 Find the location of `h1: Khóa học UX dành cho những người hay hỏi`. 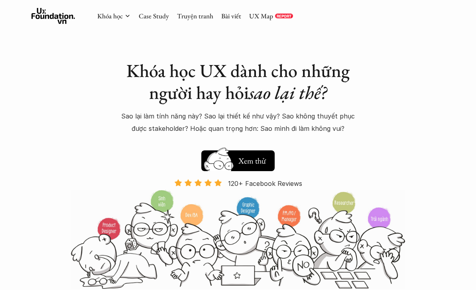

h1: Khóa học UX dành cho những người hay hỏi is located at coordinates (238, 82).